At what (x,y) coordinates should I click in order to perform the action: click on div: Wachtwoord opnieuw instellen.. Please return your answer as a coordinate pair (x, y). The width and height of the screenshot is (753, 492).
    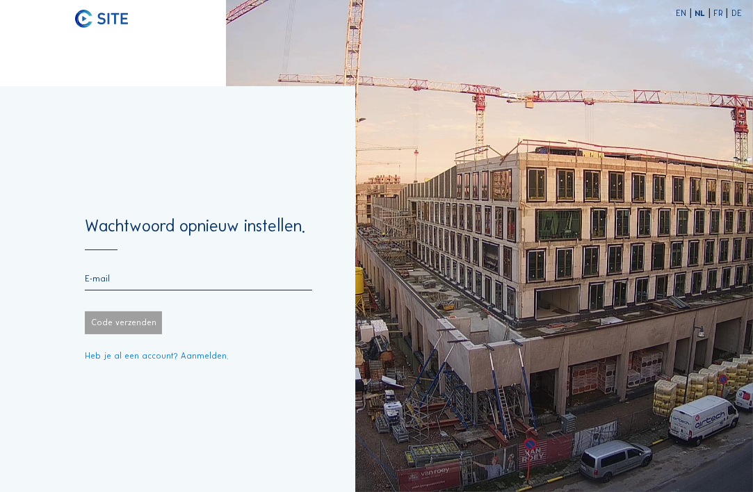
    Looking at the image, I should click on (198, 234).